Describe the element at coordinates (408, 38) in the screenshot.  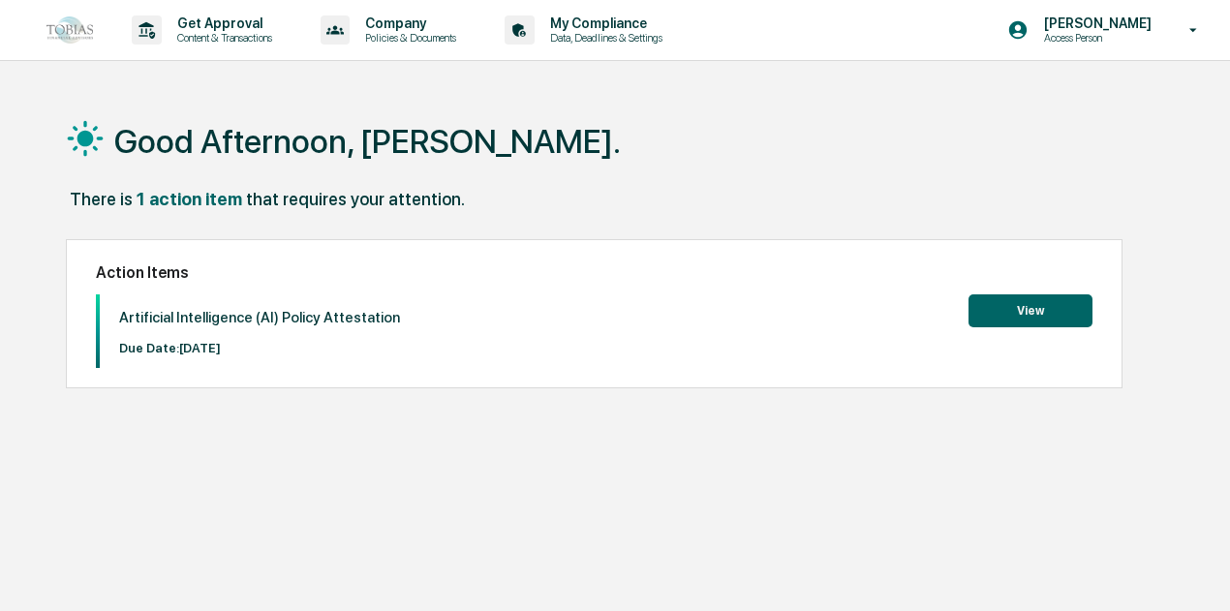
I see `p: Policies & Documents` at that location.